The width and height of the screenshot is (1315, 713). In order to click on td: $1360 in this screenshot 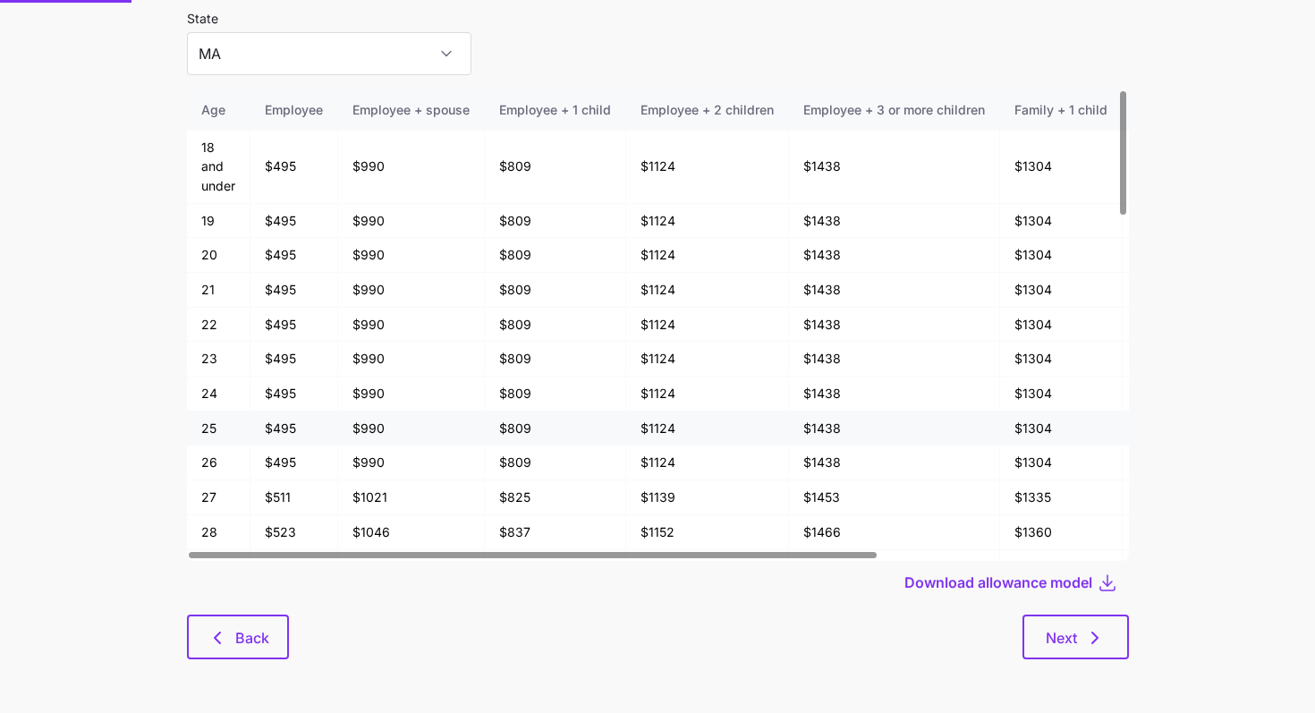, I will do `click(1061, 532)`.